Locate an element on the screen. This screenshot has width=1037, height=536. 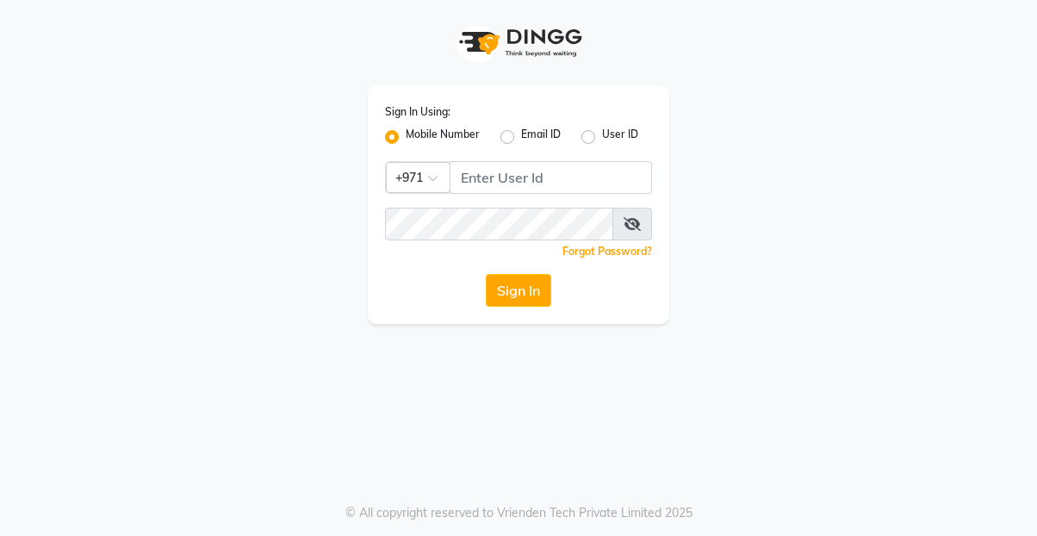
label: User ID is located at coordinates (620, 137).